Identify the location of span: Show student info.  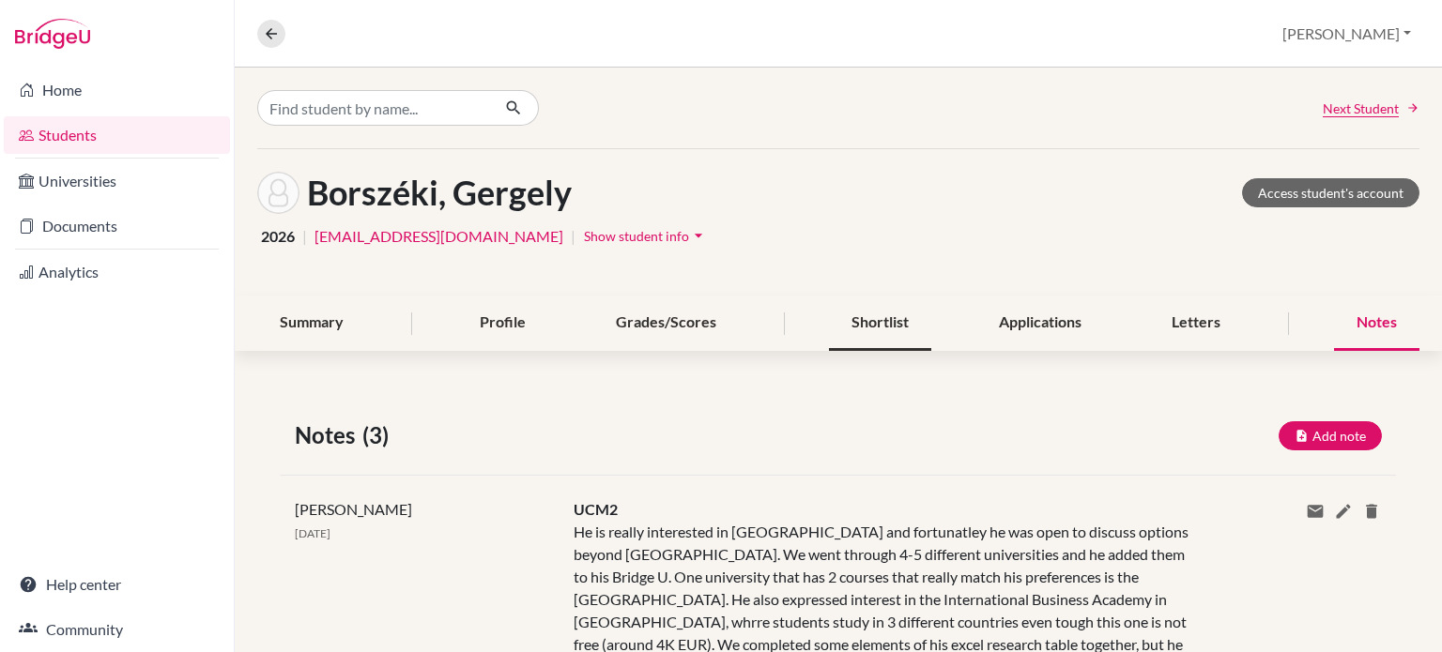
(636, 236).